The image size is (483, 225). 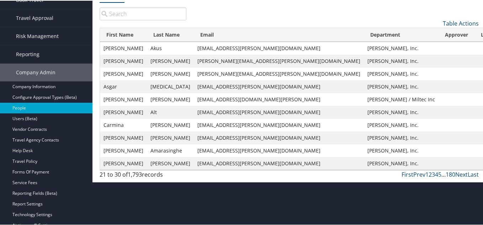 What do you see at coordinates (123, 124) in the screenshot?
I see `td: Carmina` at bounding box center [123, 124].